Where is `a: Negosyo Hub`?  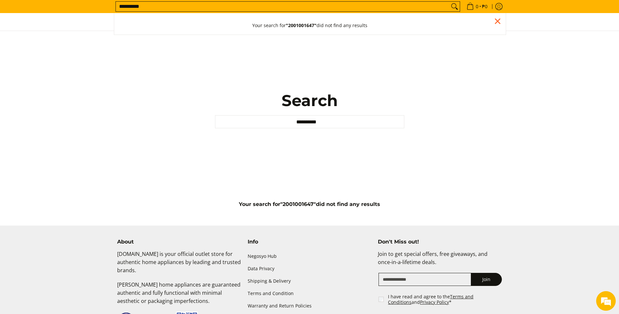
a: Negosyo Hub is located at coordinates (310, 256).